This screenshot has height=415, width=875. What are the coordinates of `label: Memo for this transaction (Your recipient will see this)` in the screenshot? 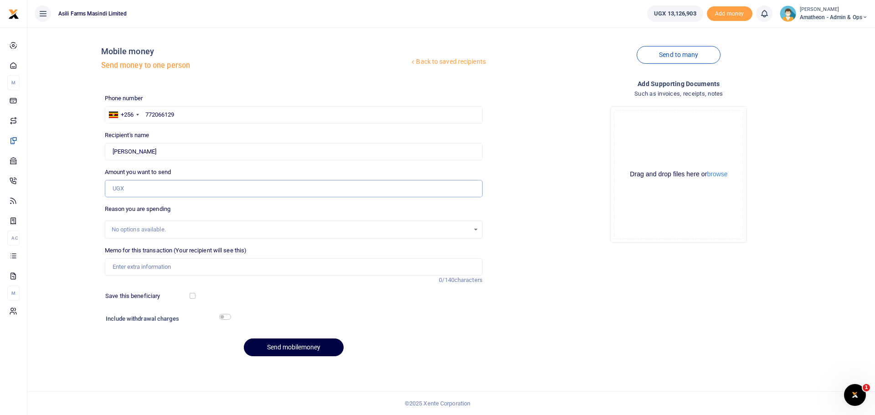 It's located at (176, 251).